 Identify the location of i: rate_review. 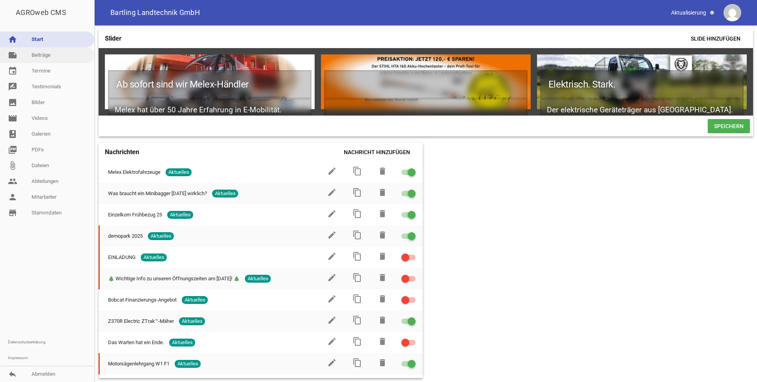
(13, 87).